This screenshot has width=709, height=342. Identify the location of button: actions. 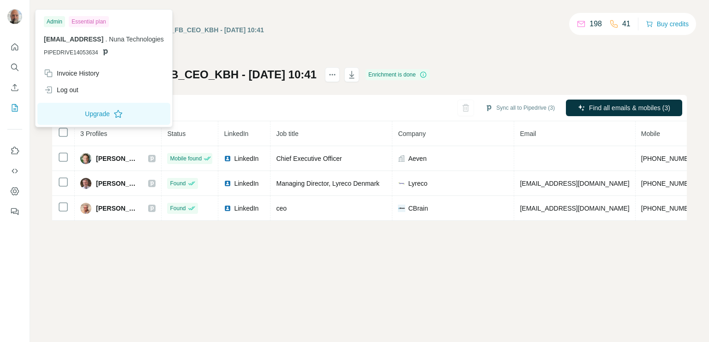
(332, 75).